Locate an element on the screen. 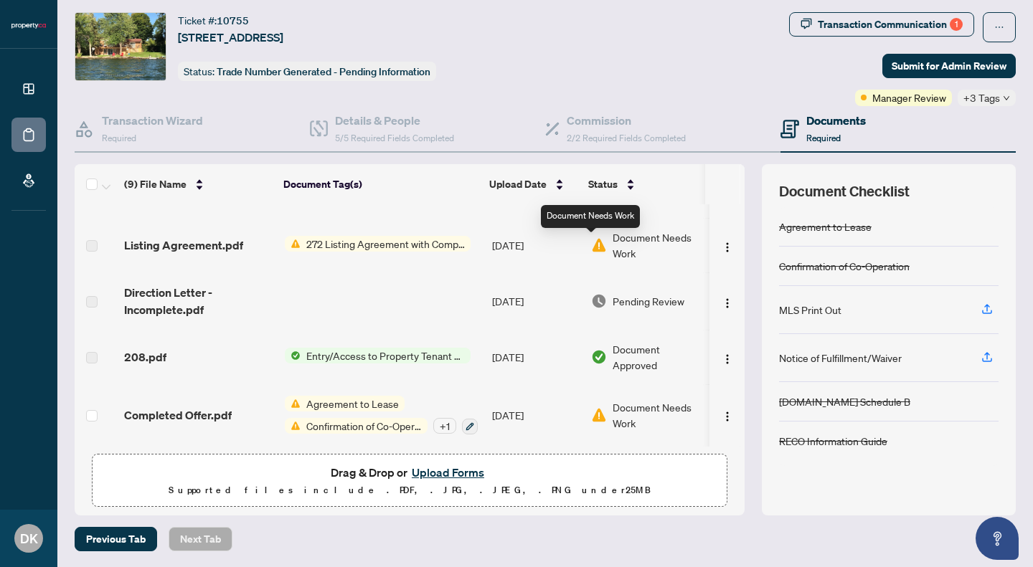 Image resolution: width=1033 pixels, height=567 pixels. span: Upload Date is located at coordinates (518, 184).